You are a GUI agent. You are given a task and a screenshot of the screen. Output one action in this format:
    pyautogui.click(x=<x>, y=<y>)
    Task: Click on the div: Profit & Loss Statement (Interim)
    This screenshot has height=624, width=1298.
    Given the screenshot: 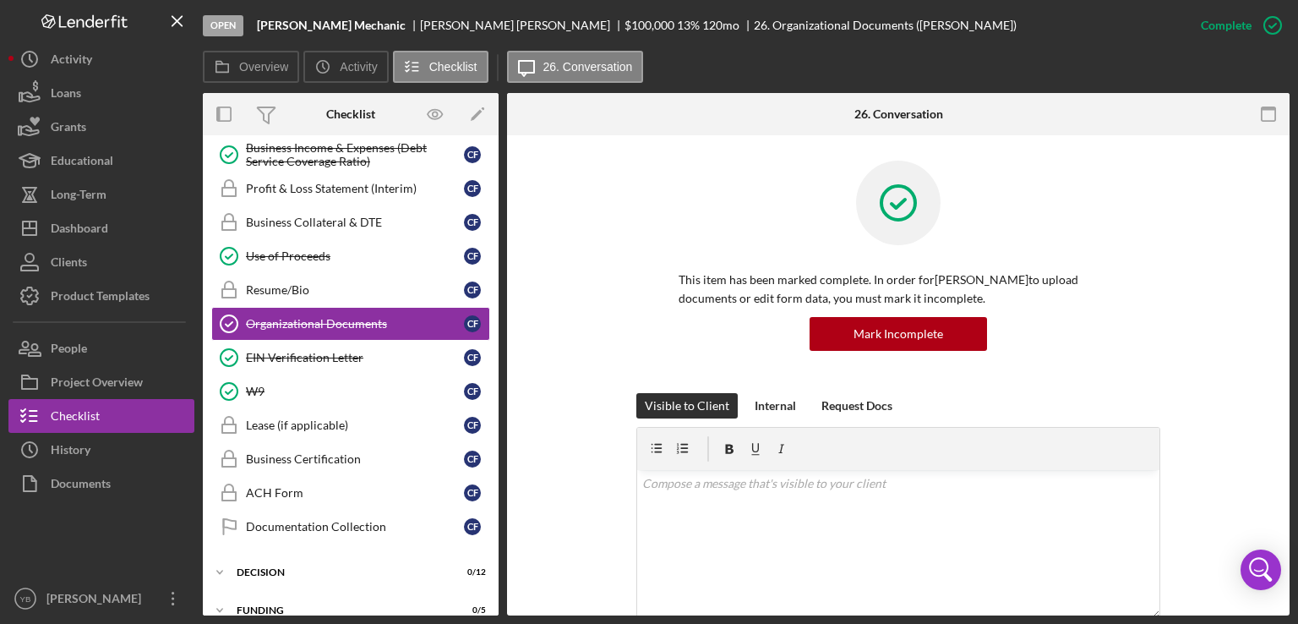 What is the action you would take?
    pyautogui.click(x=355, y=188)
    